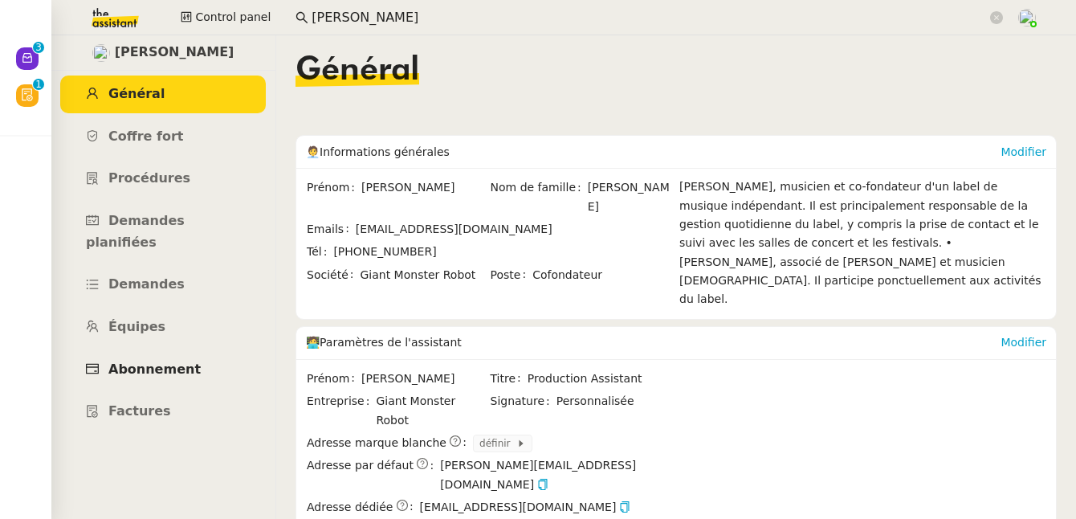 Image resolution: width=1076 pixels, height=519 pixels. Describe the element at coordinates (320, 251) in the screenshot. I see `span: Tél` at that location.